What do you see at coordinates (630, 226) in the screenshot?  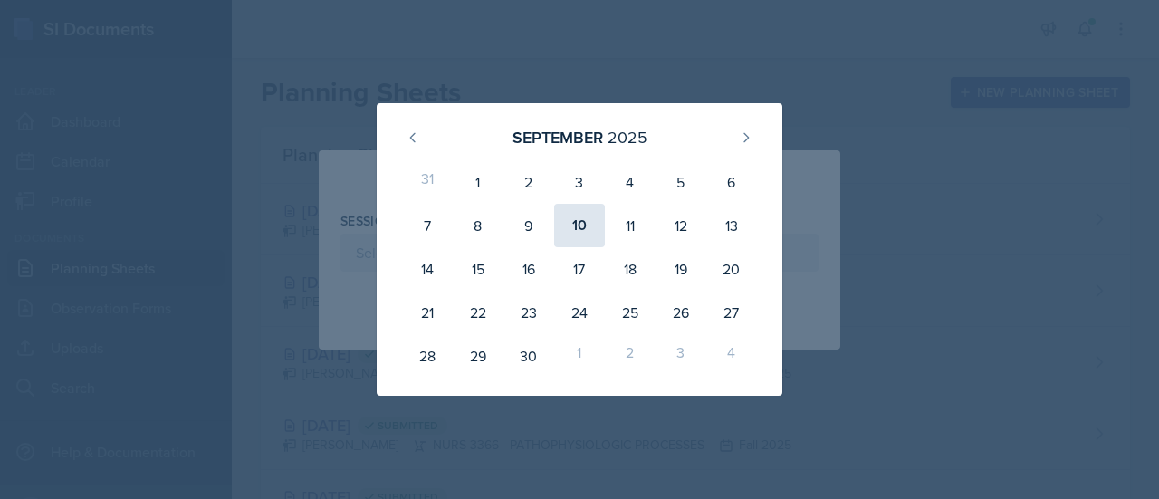 I see `div: 11` at bounding box center [630, 226].